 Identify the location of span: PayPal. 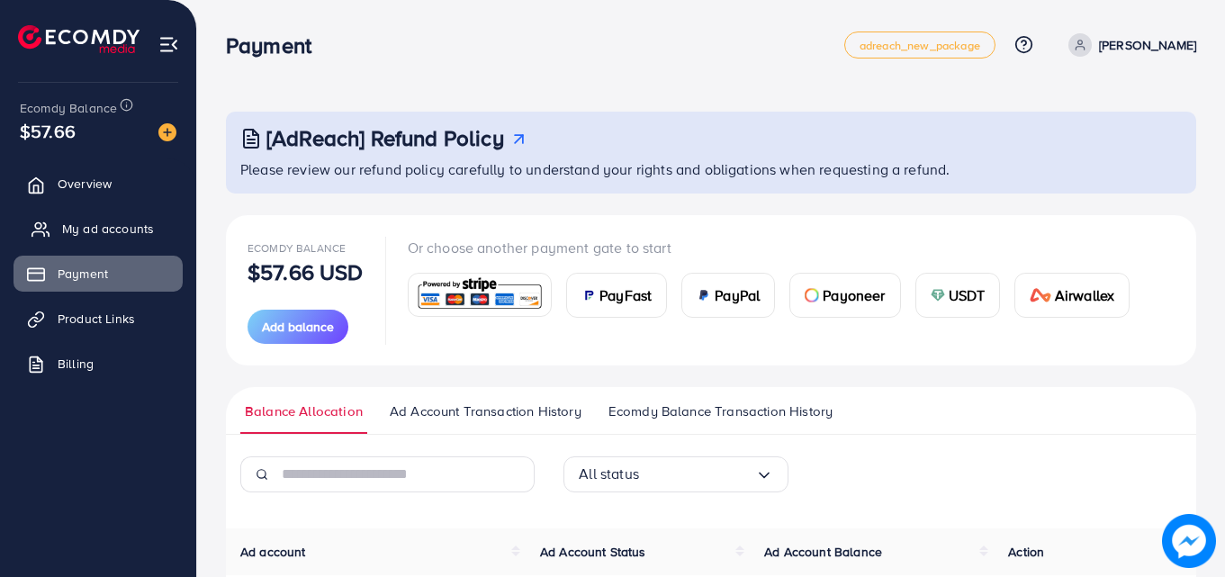
(737, 295).